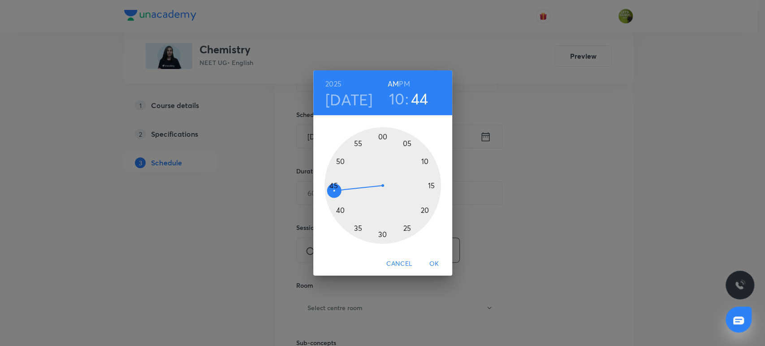  What do you see at coordinates (419, 99) in the screenshot?
I see `h3: 44` at bounding box center [419, 99].